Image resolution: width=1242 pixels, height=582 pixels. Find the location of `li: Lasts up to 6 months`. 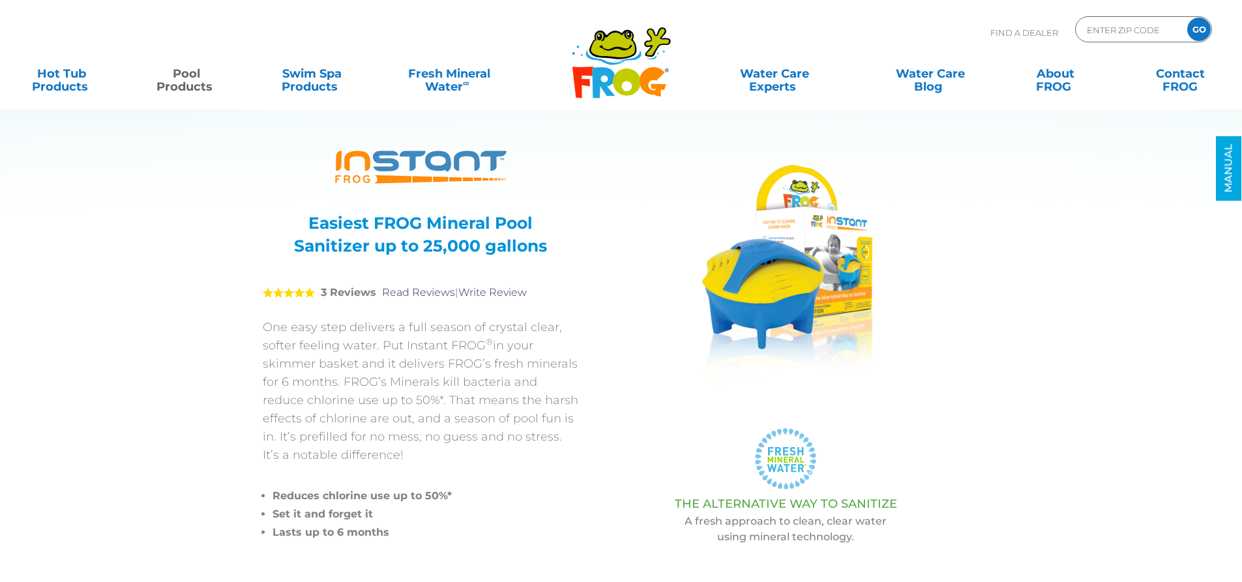

li: Lasts up to 6 months is located at coordinates (426, 533).